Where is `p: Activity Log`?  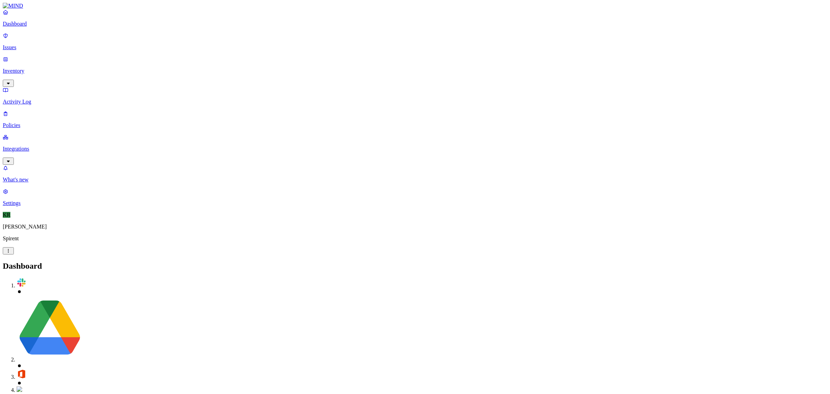
p: Activity Log is located at coordinates (415, 102).